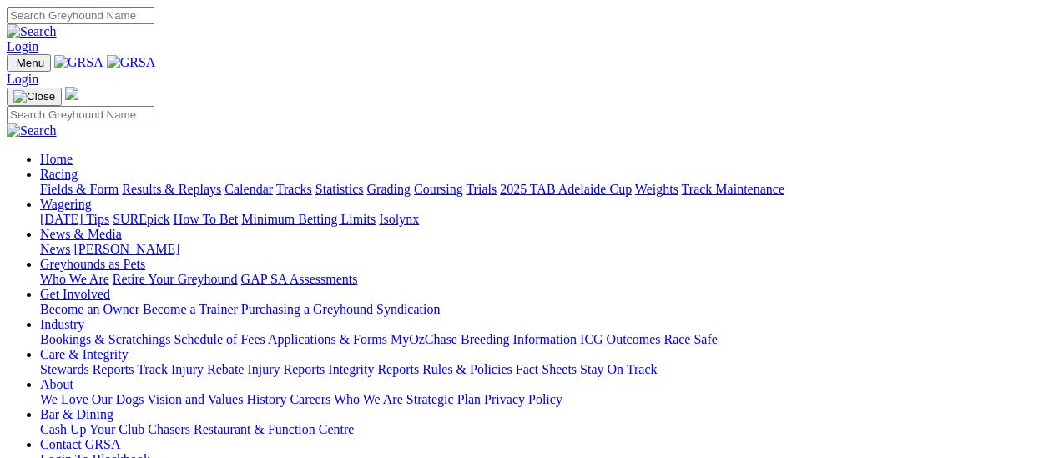 The image size is (1049, 458). What do you see at coordinates (307, 309) in the screenshot?
I see `a: Purchasing a Greyhound` at bounding box center [307, 309].